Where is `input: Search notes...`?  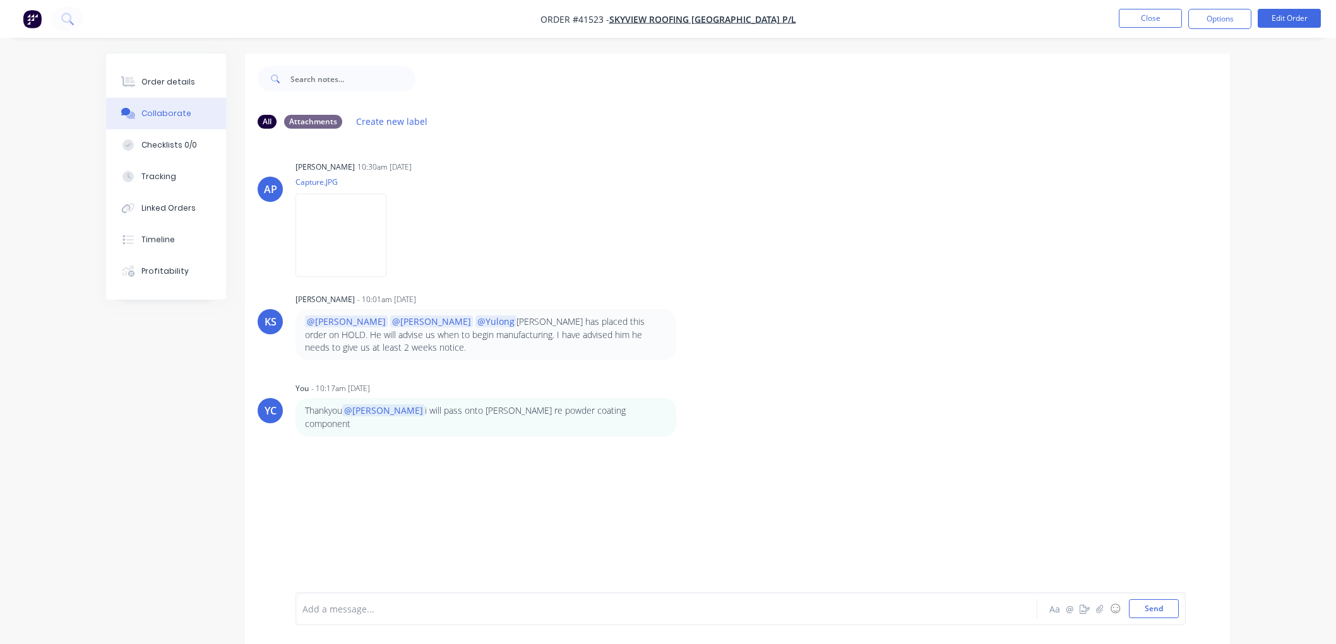
input: Search notes... is located at coordinates (353, 79).